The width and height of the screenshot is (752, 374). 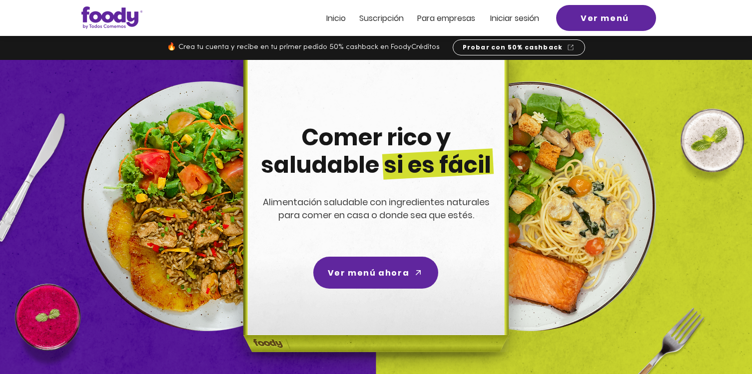 I want to click on a: Ver menú ahora, so click(x=376, y=273).